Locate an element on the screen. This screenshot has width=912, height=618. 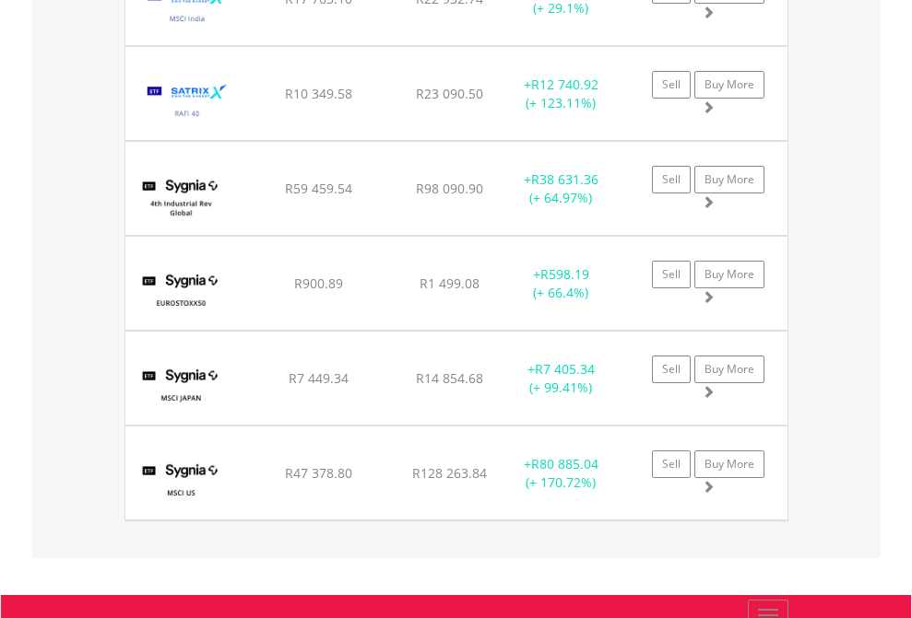
img: TFSA.SYG4IR.png is located at coordinates (181, 197).